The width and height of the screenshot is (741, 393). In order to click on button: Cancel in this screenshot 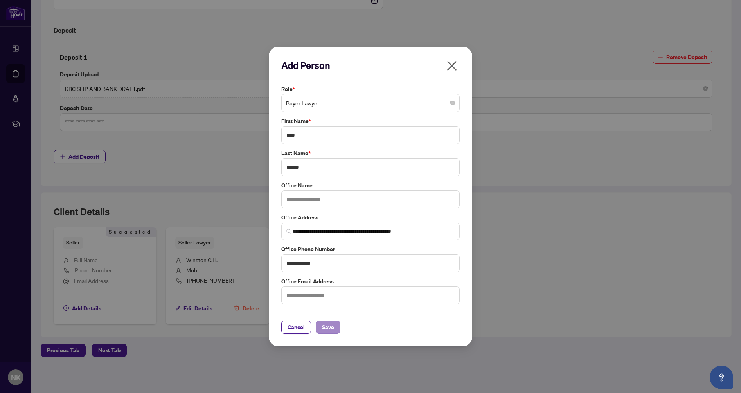, I will do `click(296, 327)`.